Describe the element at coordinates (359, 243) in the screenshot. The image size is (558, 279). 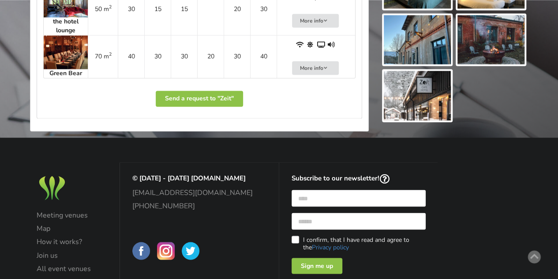
I see `label: I confirm, that I have read and agree to the` at that location.